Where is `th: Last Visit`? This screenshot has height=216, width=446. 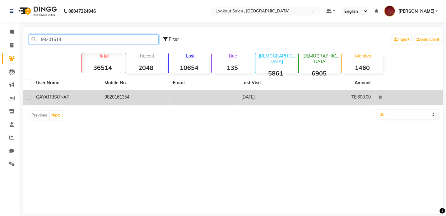 th: Last Visit is located at coordinates (272, 83).